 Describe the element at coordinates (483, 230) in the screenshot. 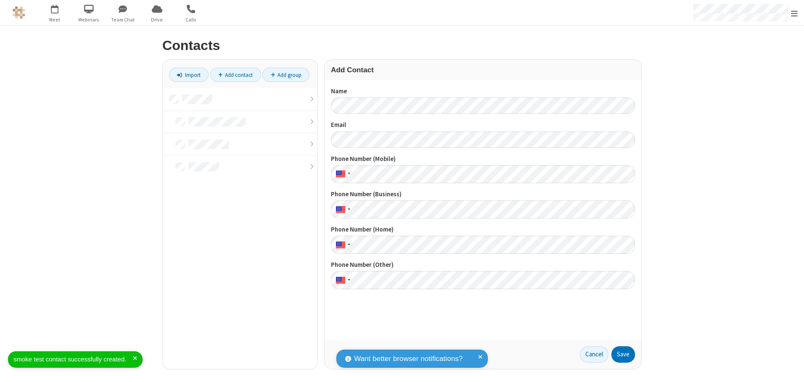

I see `label: Phone Number (Home)` at that location.